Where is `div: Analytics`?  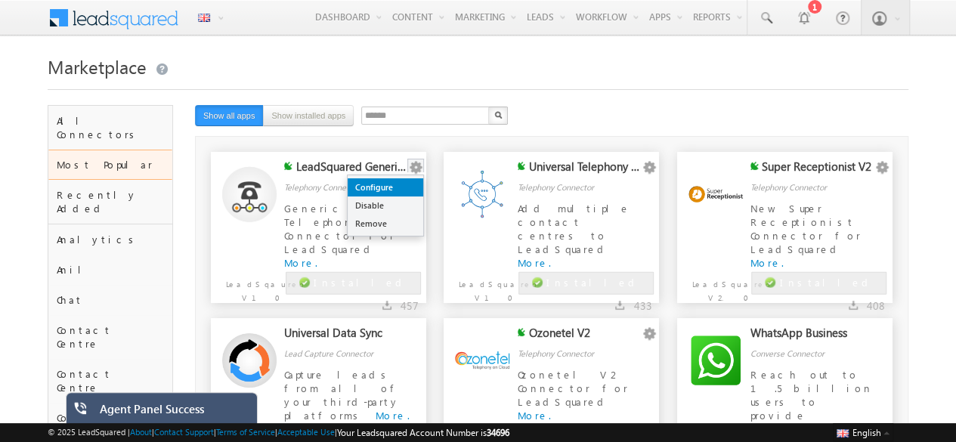 div: Analytics is located at coordinates (110, 240).